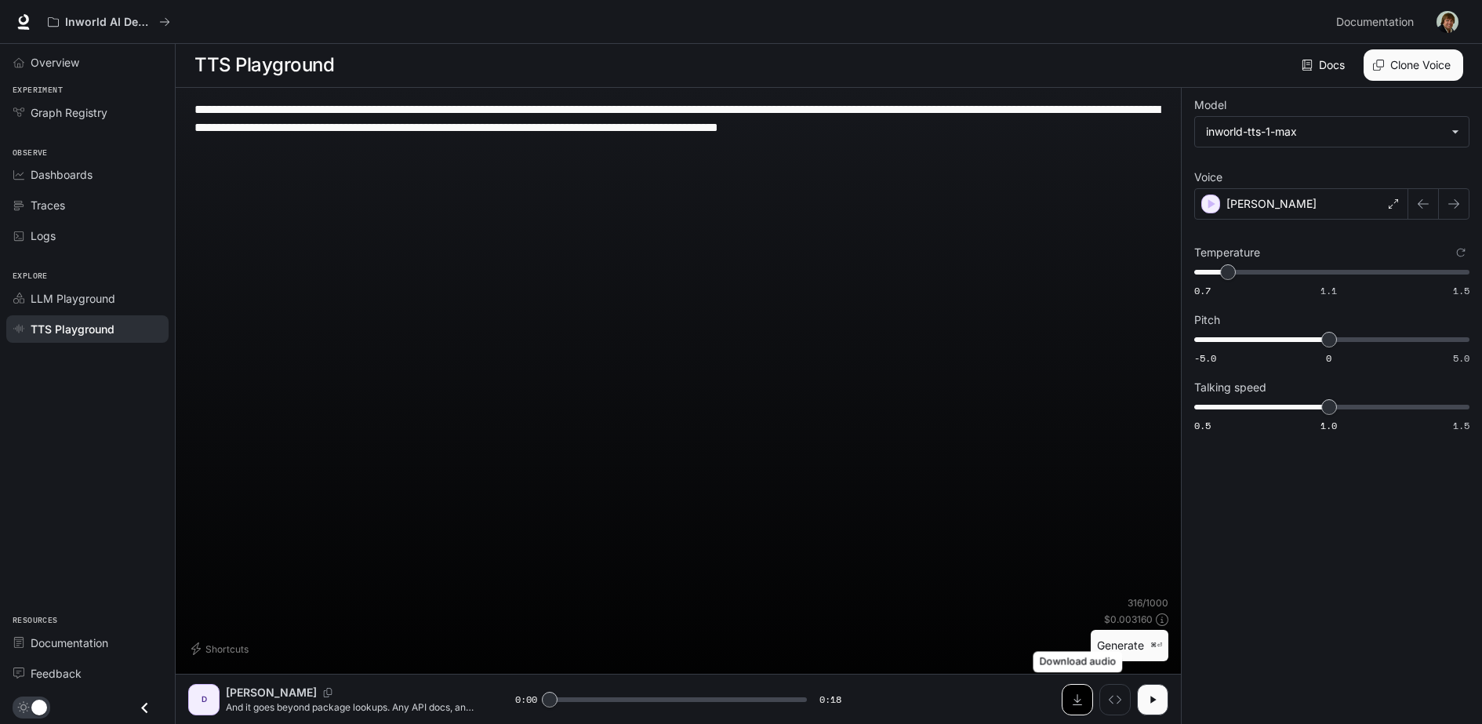 Image resolution: width=1482 pixels, height=724 pixels. I want to click on span: 1.1, so click(1328, 290).